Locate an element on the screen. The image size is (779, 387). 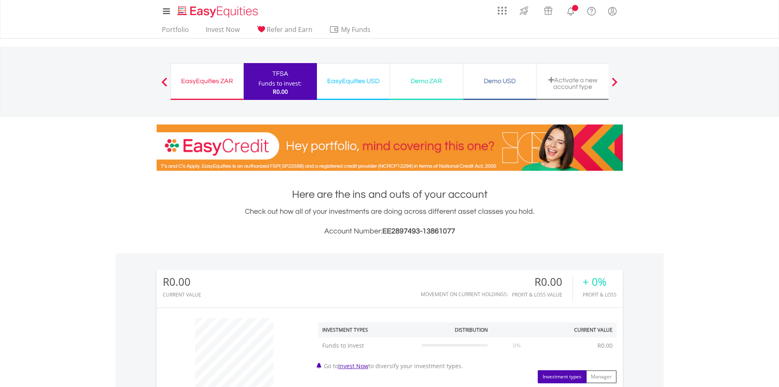
h1: Here are the ins and outs of your account is located at coordinates (390, 194).